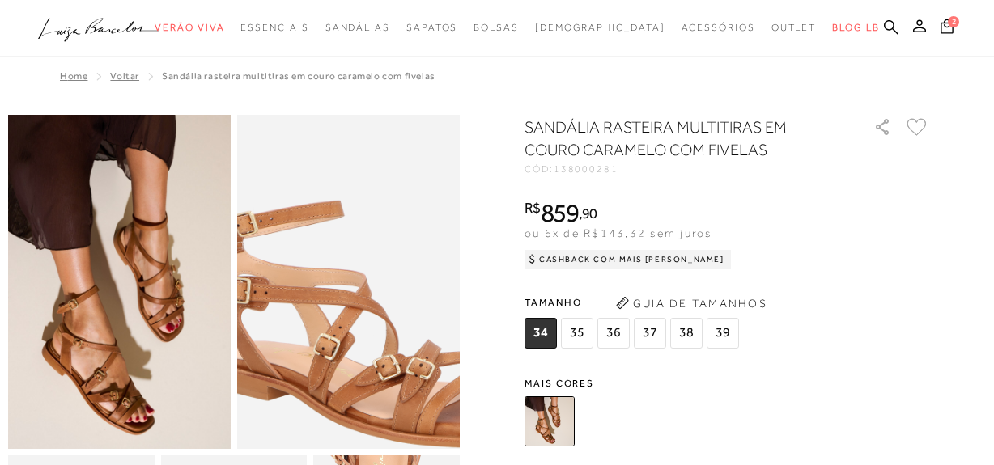  I want to click on span: 38, so click(686, 334).